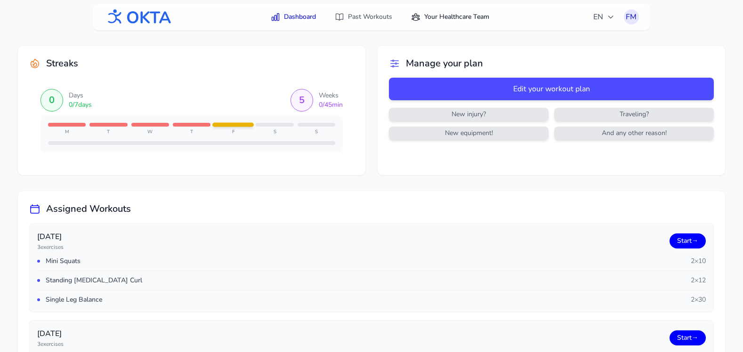  What do you see at coordinates (445, 64) in the screenshot?
I see `h2: Manage your plan` at bounding box center [445, 64].